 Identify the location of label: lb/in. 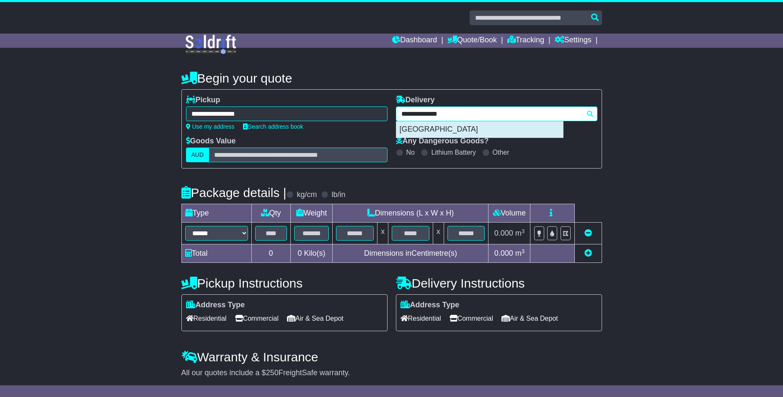
(338, 195).